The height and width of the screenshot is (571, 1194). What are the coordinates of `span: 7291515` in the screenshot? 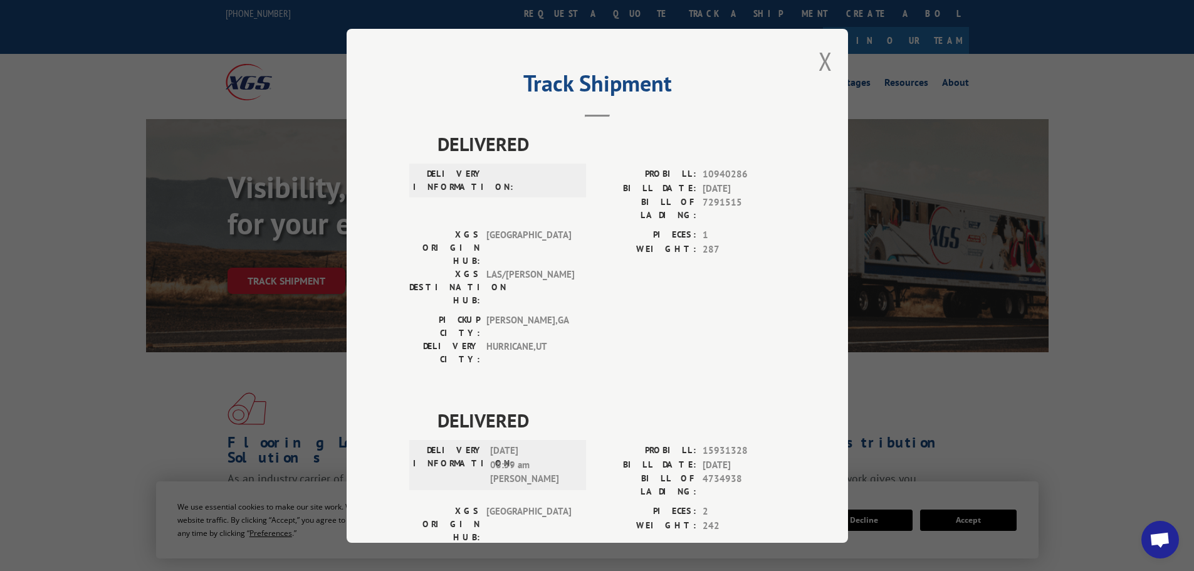 It's located at (744, 209).